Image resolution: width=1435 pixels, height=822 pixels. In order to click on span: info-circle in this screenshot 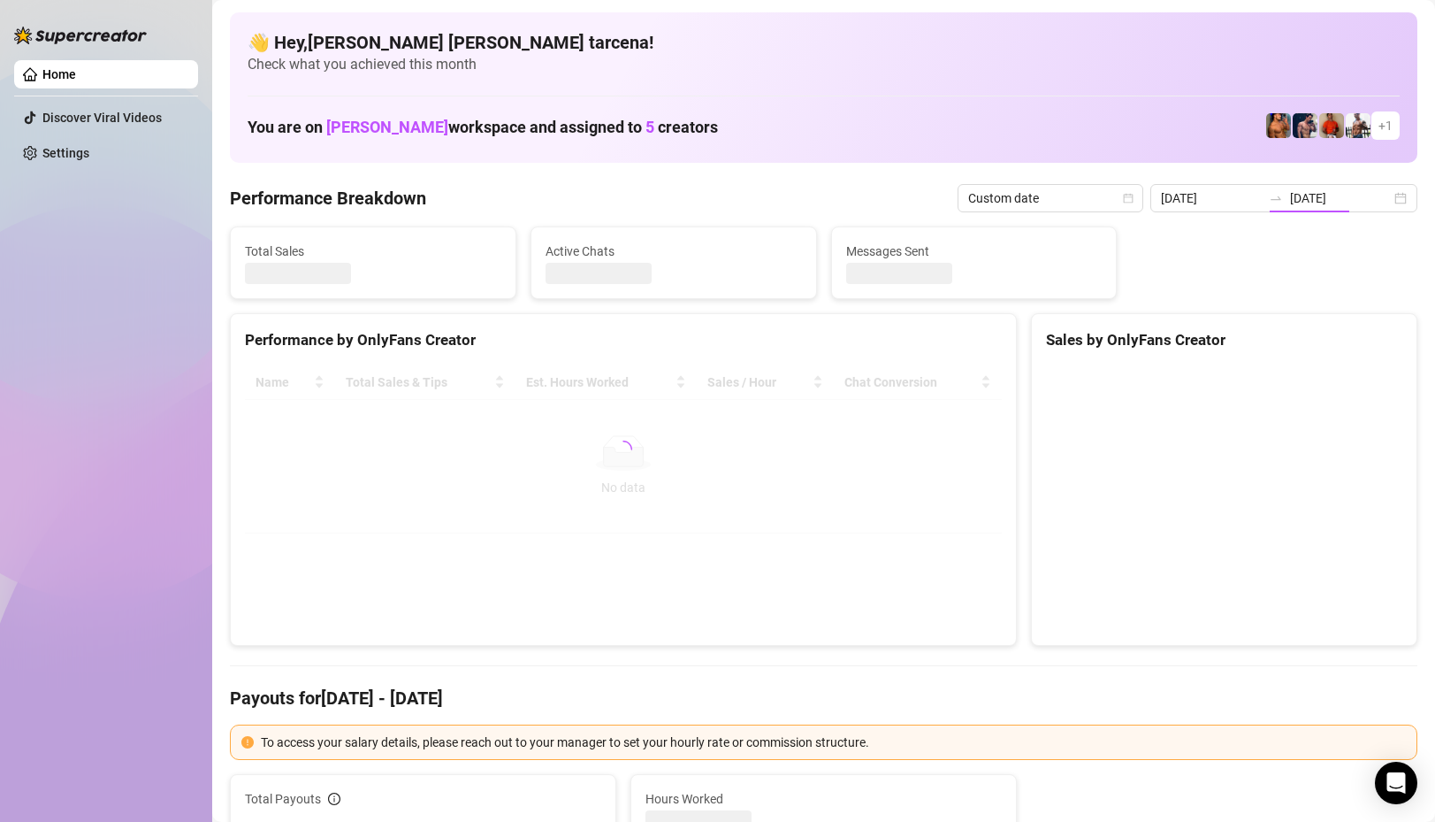, I will do `click(334, 799)`.